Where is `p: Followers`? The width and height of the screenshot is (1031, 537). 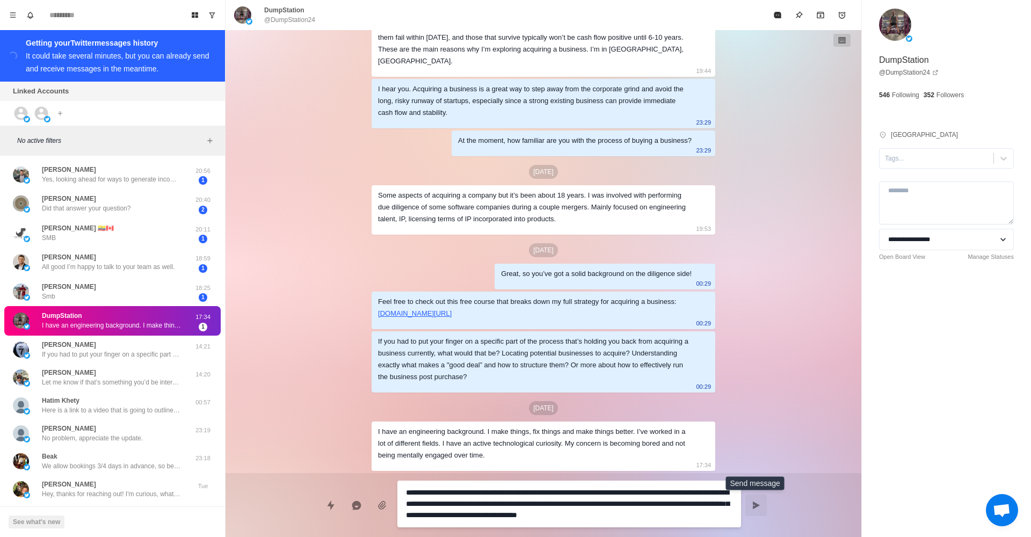
p: Followers is located at coordinates (950, 95).